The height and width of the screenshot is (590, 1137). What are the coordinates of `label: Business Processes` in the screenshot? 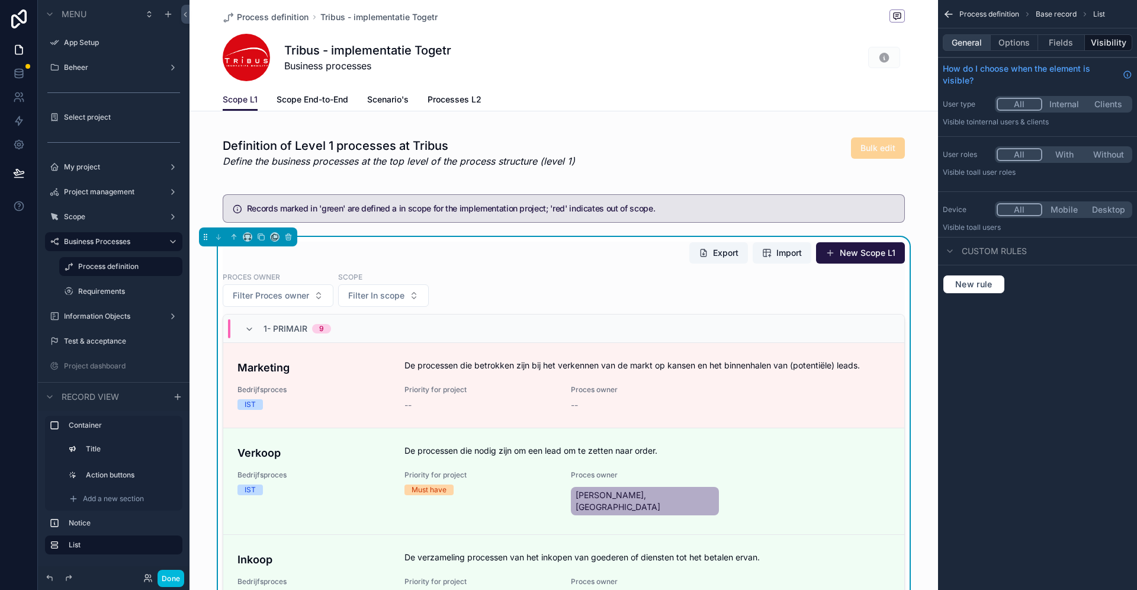 It's located at (111, 242).